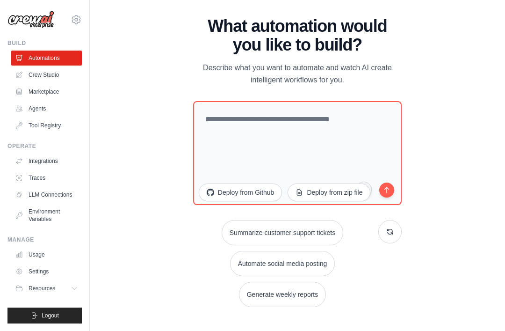  Describe the element at coordinates (46, 109) in the screenshot. I see `a: Agents` at that location.